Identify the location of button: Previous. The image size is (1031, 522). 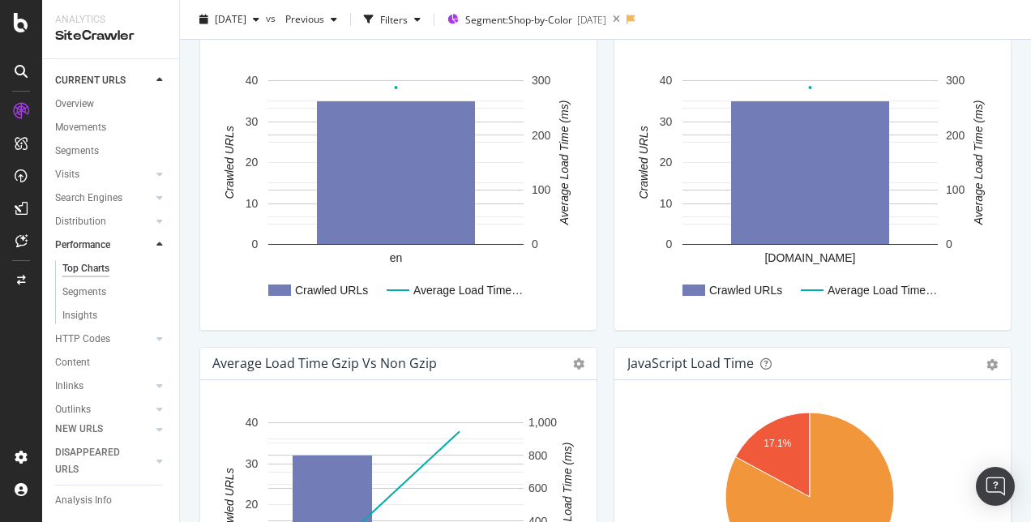
(311, 19).